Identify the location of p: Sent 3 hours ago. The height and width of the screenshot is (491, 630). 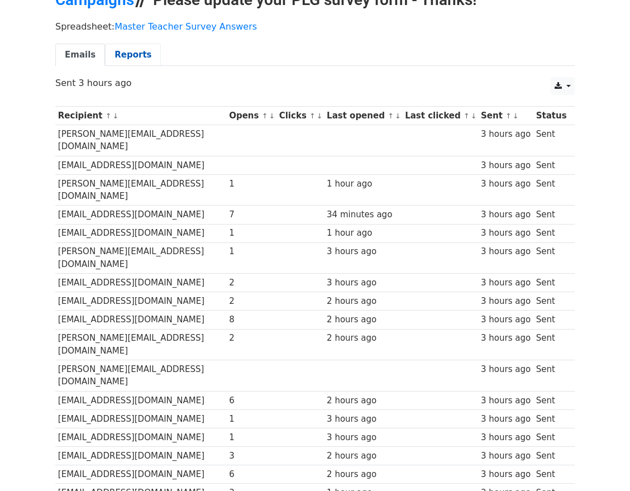
(315, 83).